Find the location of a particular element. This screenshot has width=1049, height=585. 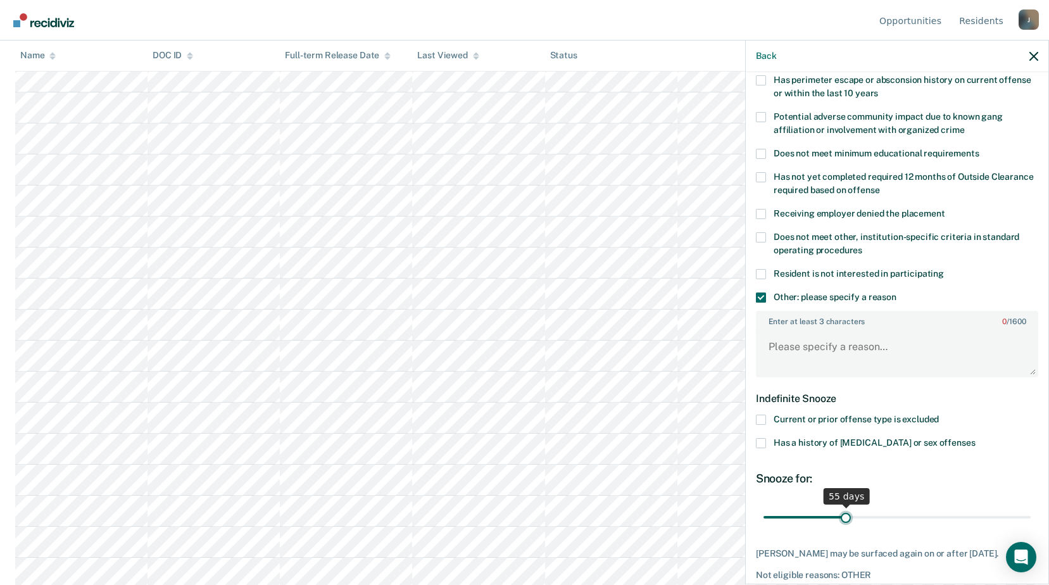

span: / 1600 is located at coordinates (1013, 322).